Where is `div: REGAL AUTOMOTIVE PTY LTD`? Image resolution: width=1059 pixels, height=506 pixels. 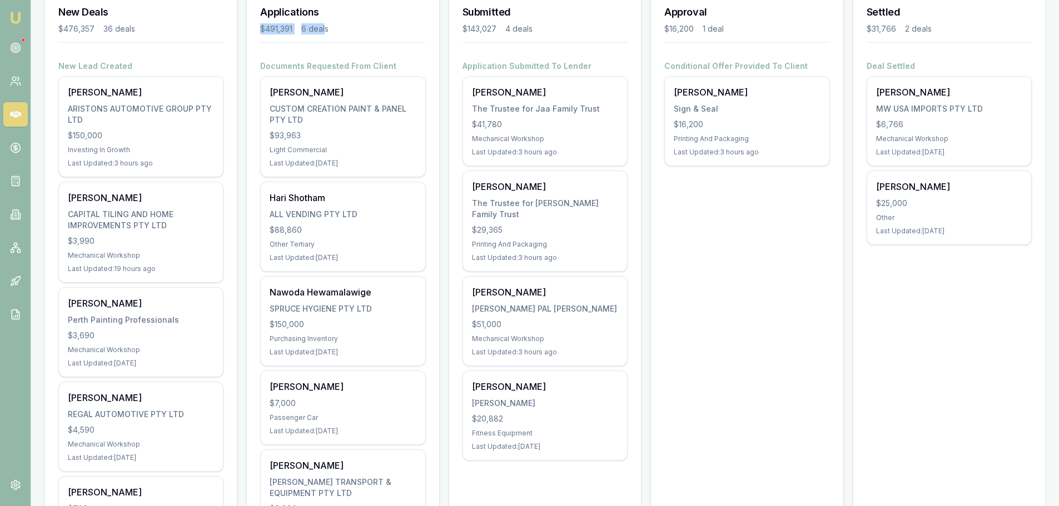 div: REGAL AUTOMOTIVE PTY LTD is located at coordinates (141, 415).